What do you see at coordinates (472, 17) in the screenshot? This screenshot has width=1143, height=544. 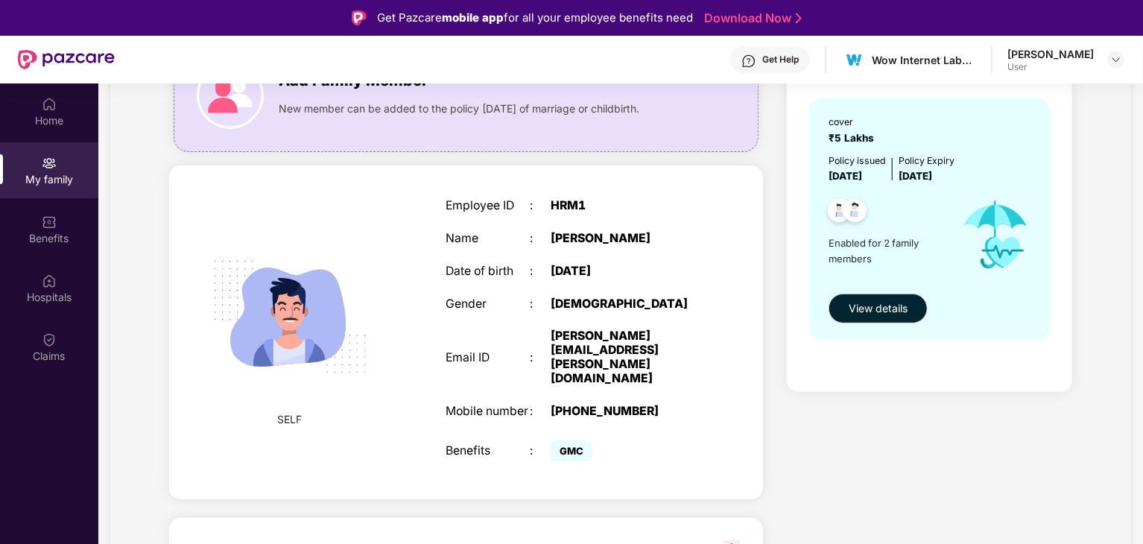 I see `strong: mobile app` at bounding box center [472, 17].